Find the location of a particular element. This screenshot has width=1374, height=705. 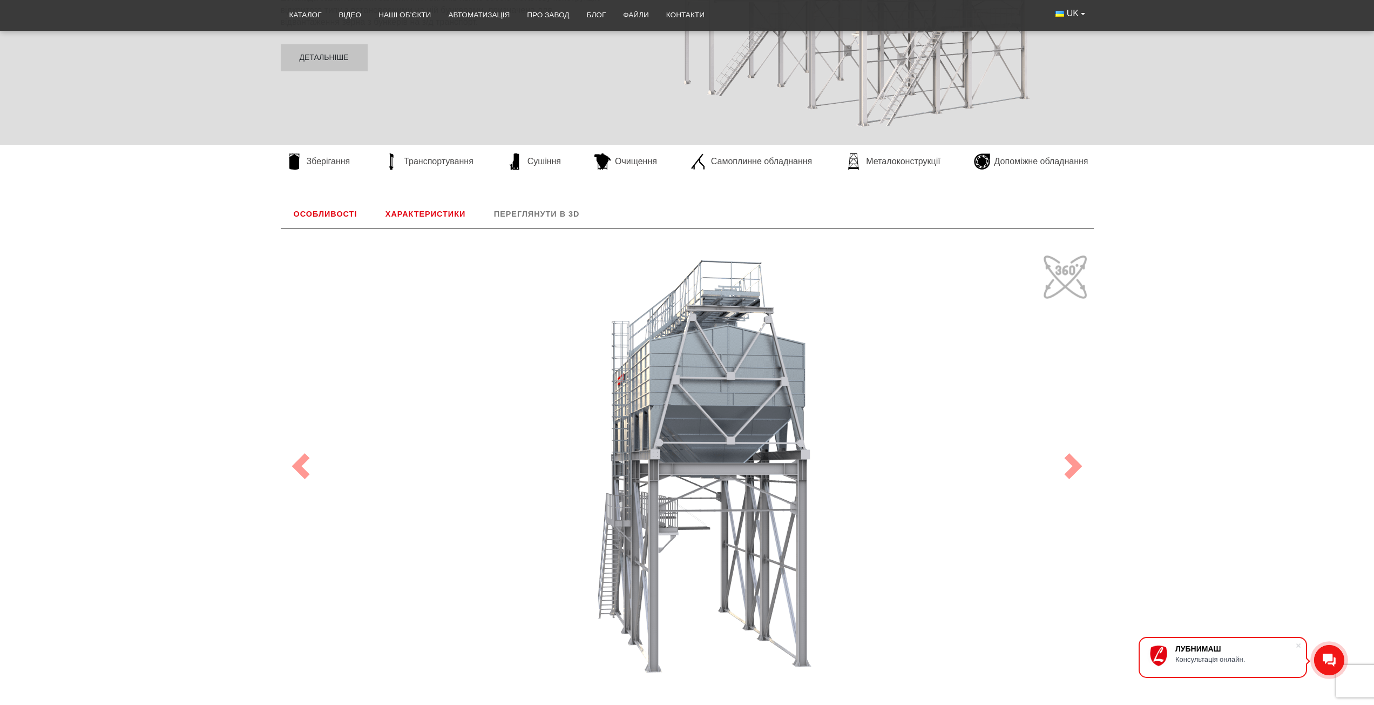

span: Допоміжне обладнання is located at coordinates (1041, 161).